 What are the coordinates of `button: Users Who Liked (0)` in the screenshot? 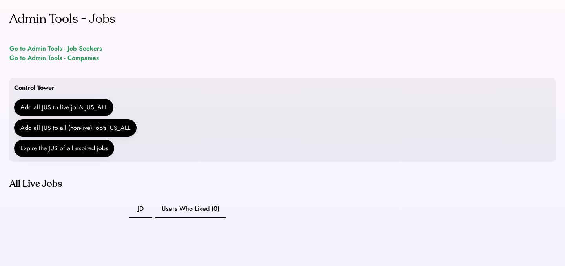 It's located at (190, 209).